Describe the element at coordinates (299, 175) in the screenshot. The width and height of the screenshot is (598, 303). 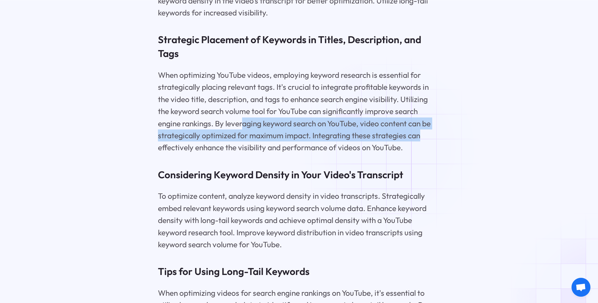
I see `h3: Considering Keyword Density in Your Video's Transcript` at that location.